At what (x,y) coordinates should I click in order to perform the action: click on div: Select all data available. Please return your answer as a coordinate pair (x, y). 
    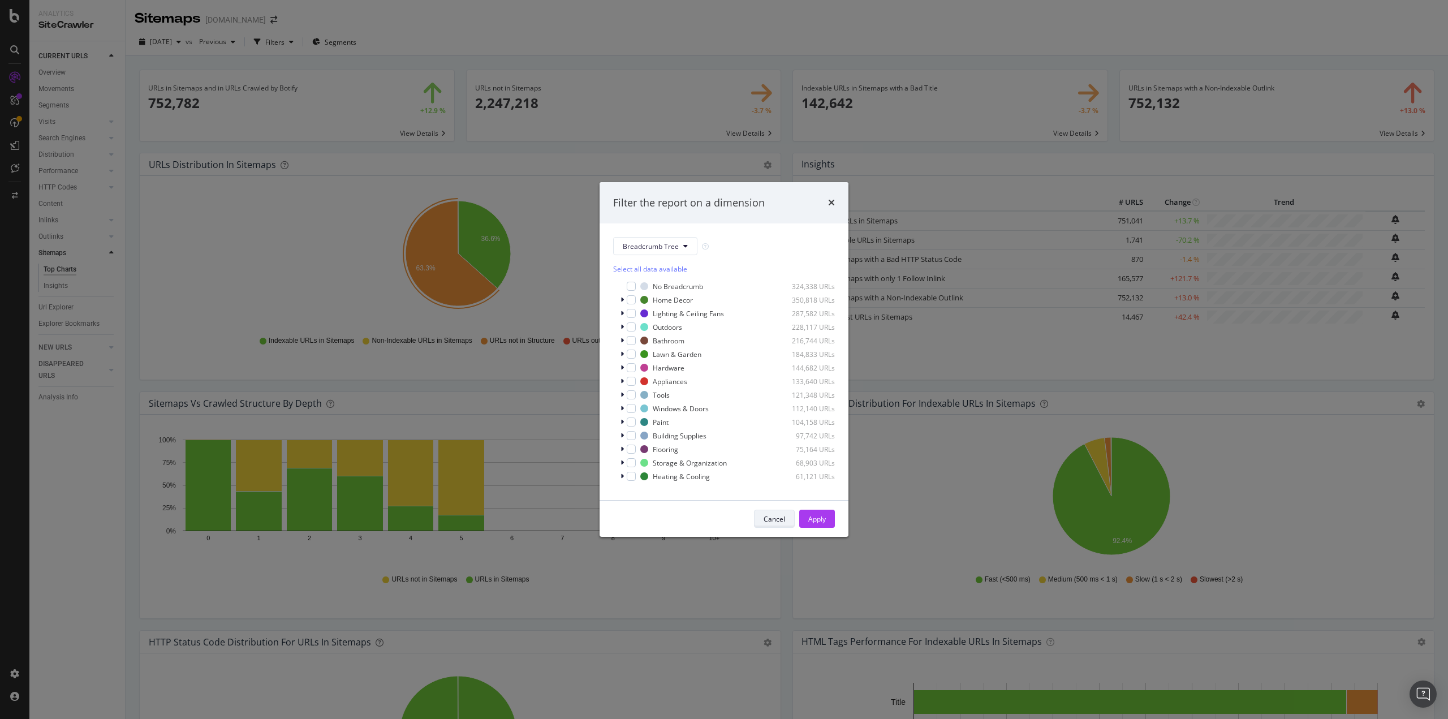
    Looking at the image, I should click on (724, 269).